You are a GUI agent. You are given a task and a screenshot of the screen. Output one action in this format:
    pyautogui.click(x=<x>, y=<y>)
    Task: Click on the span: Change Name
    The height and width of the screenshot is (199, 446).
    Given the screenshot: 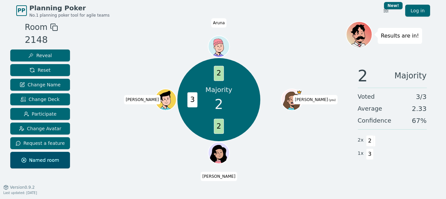 What is the action you would take?
    pyautogui.click(x=40, y=85)
    